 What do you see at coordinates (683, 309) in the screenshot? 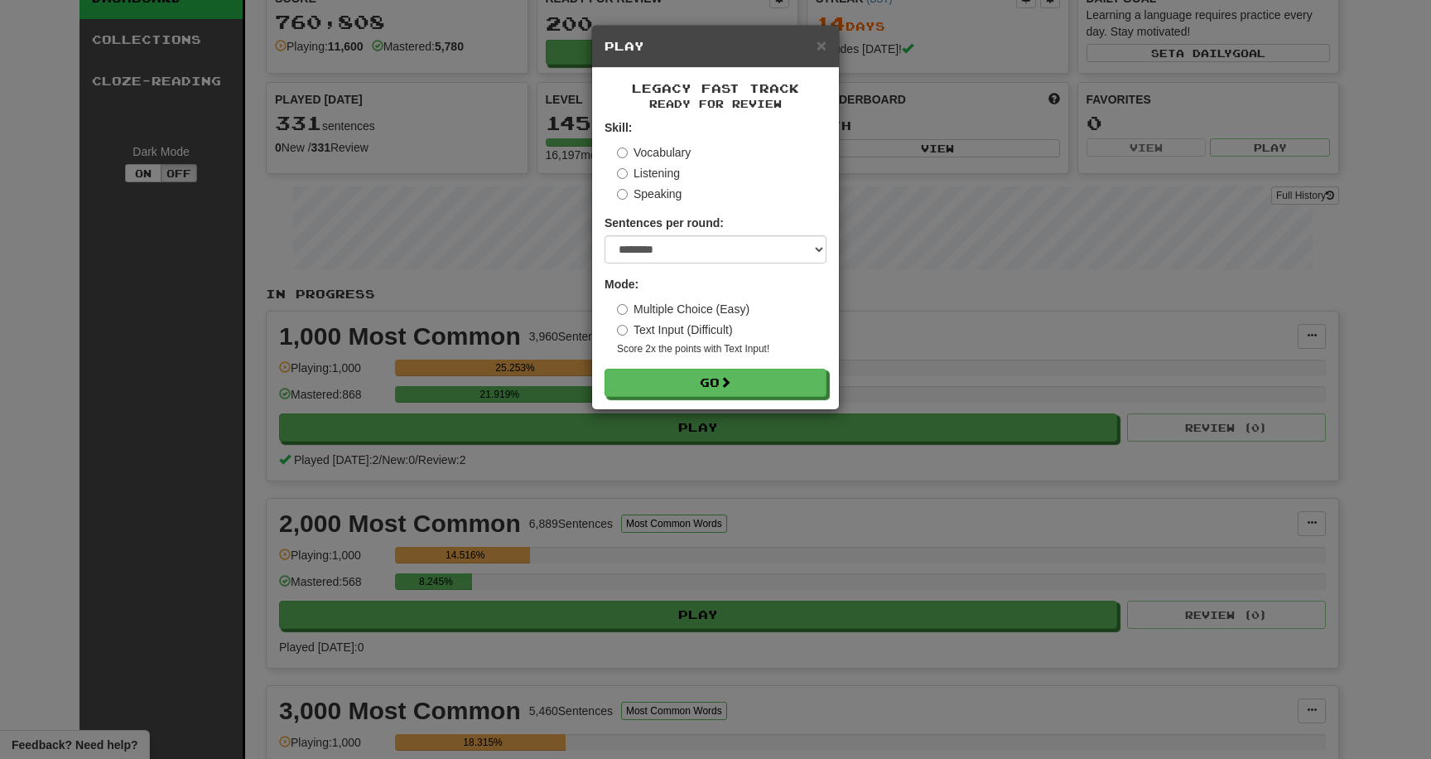
I see `label: Multiple Choice (Easy)` at bounding box center [683, 309].